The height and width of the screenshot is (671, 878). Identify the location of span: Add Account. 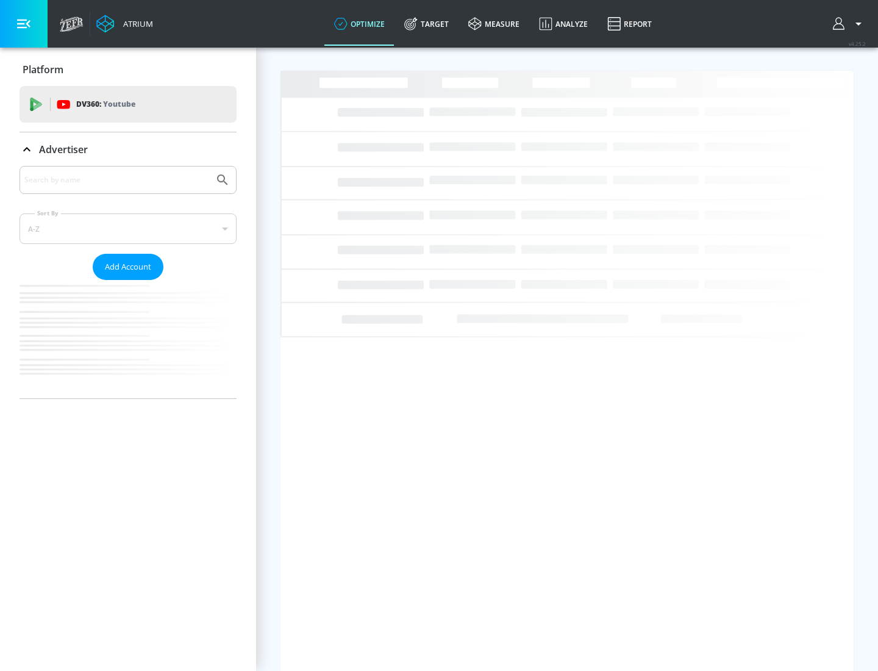
(128, 266).